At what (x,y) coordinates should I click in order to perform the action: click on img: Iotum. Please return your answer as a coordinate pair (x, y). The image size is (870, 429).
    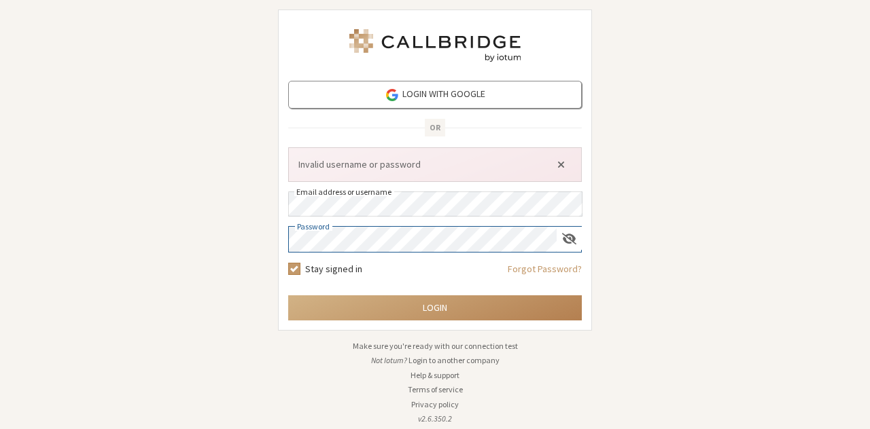
    Looking at the image, I should click on (435, 46).